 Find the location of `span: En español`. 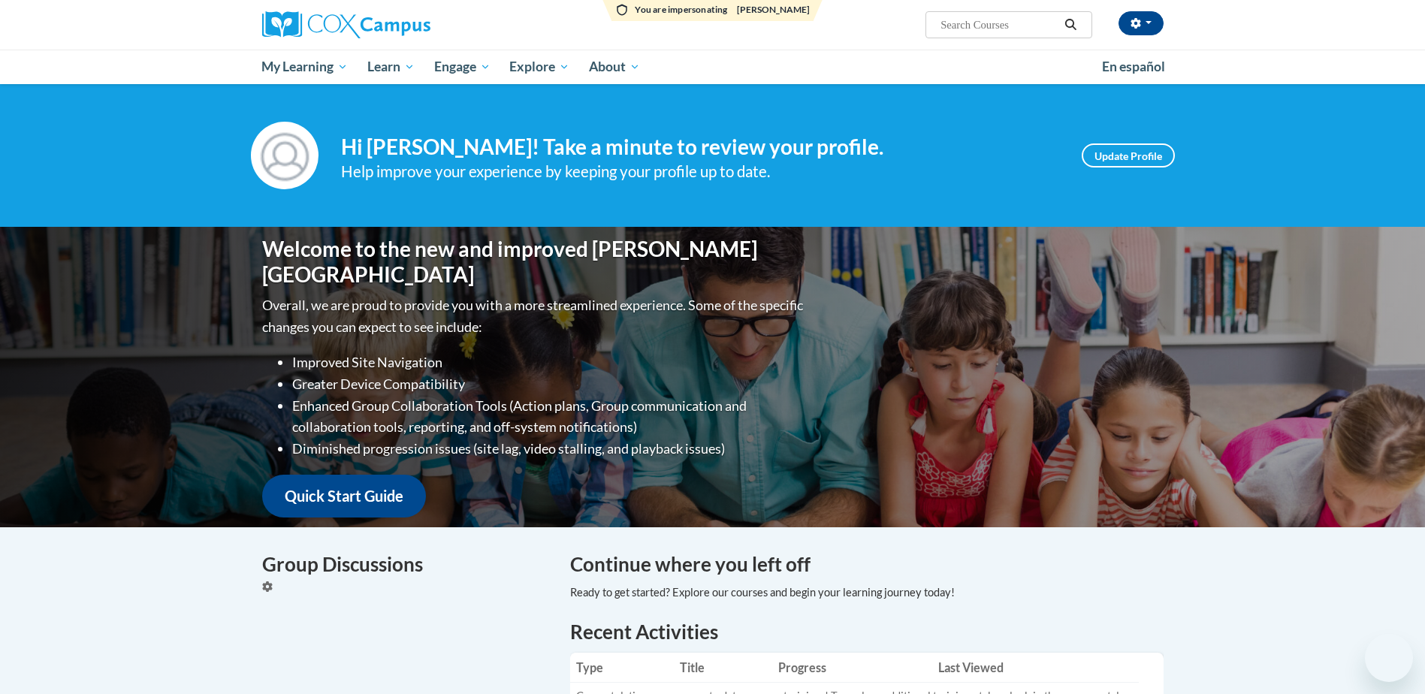

span: En español is located at coordinates (1134, 66).